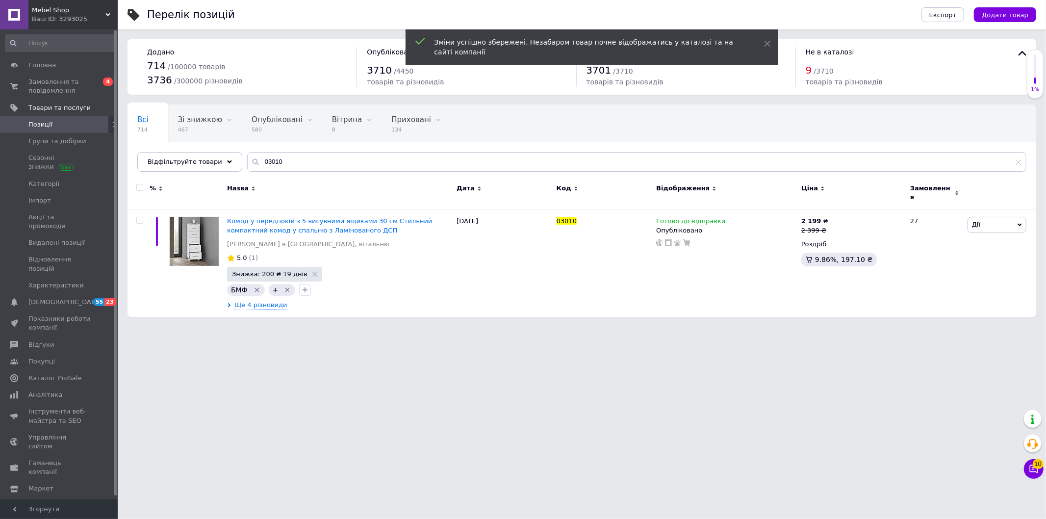 This screenshot has height=519, width=1046. Describe the element at coordinates (976, 224) in the screenshot. I see `span: Дії` at that location.